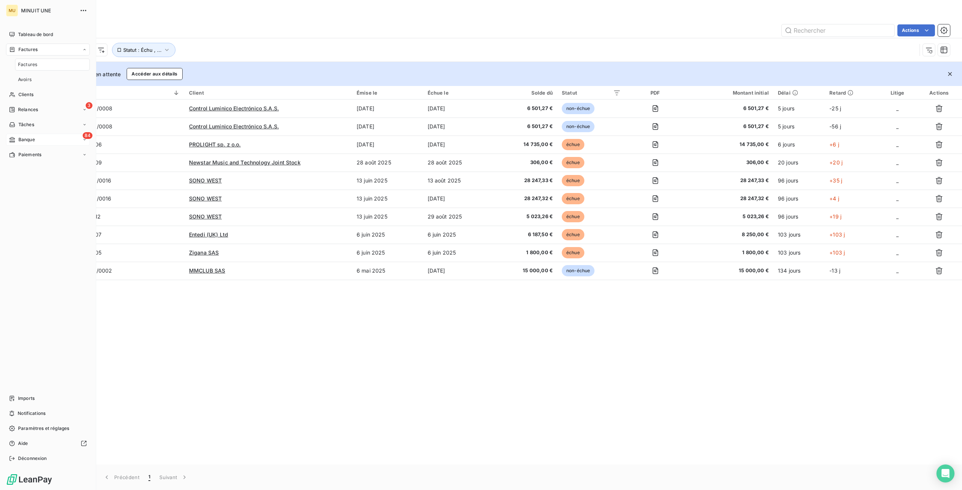  What do you see at coordinates (834, 271) in the screenshot?
I see `span: -13 j` at bounding box center [834, 271].